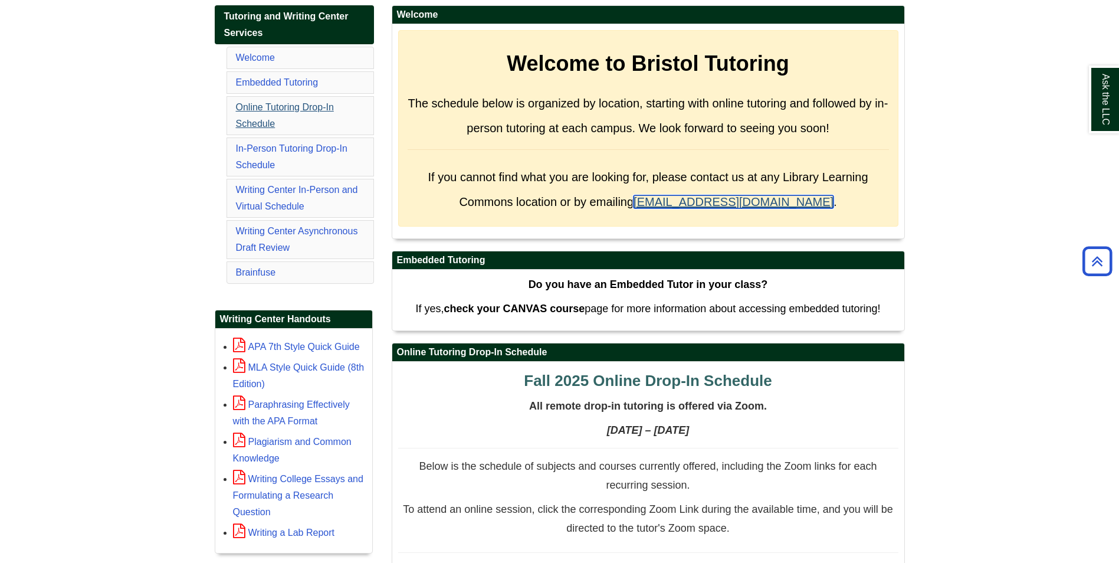  Describe the element at coordinates (291, 412) in the screenshot. I see `a: Paraphrasing Effectively with the APA Format` at that location.